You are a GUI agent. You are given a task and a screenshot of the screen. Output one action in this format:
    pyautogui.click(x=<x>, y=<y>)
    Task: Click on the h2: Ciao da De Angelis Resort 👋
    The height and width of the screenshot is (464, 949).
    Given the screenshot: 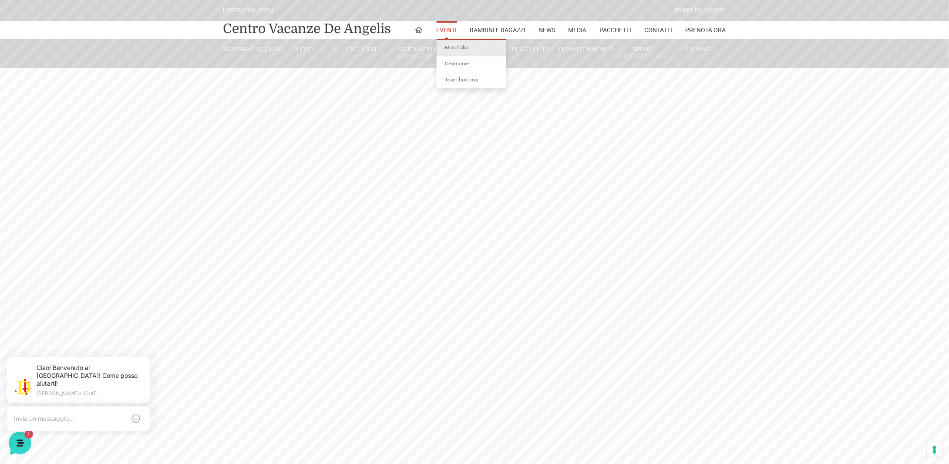 What is the action you would take?
    pyautogui.click(x=77, y=21)
    